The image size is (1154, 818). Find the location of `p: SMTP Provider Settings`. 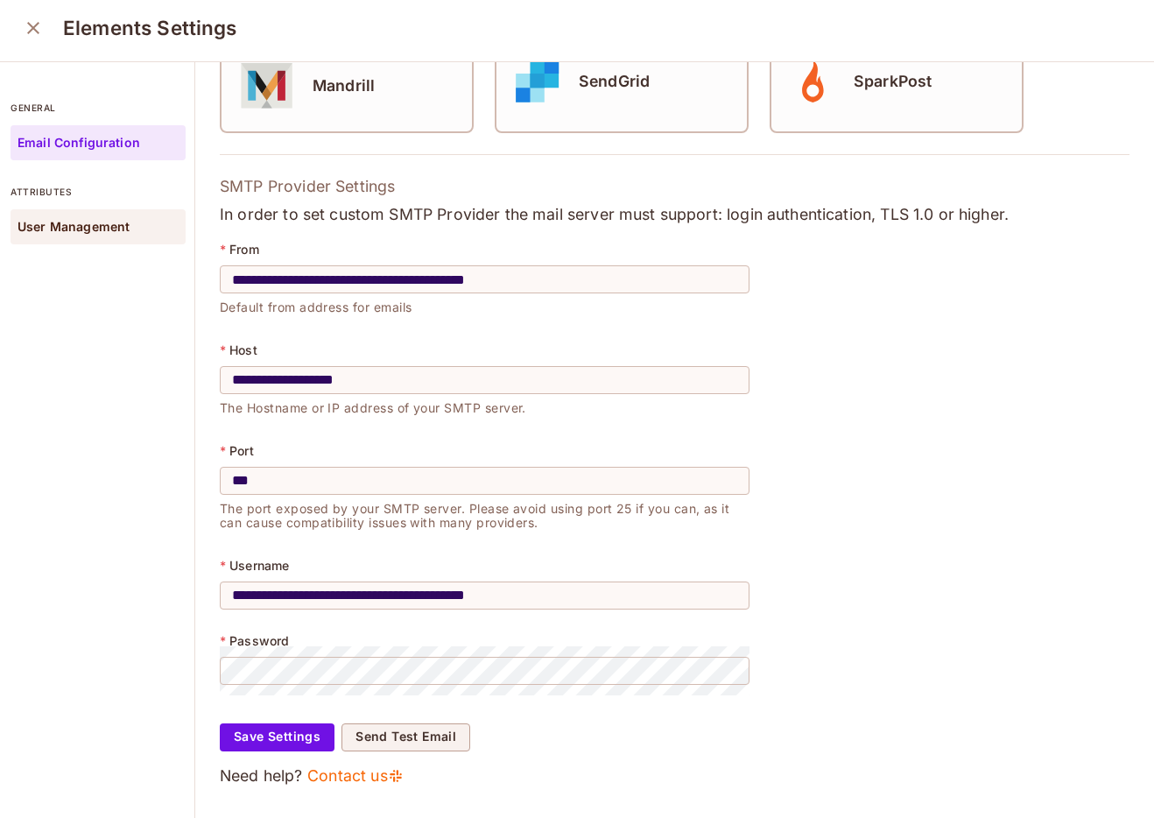

p: SMTP Provider Settings is located at coordinates (674, 186).